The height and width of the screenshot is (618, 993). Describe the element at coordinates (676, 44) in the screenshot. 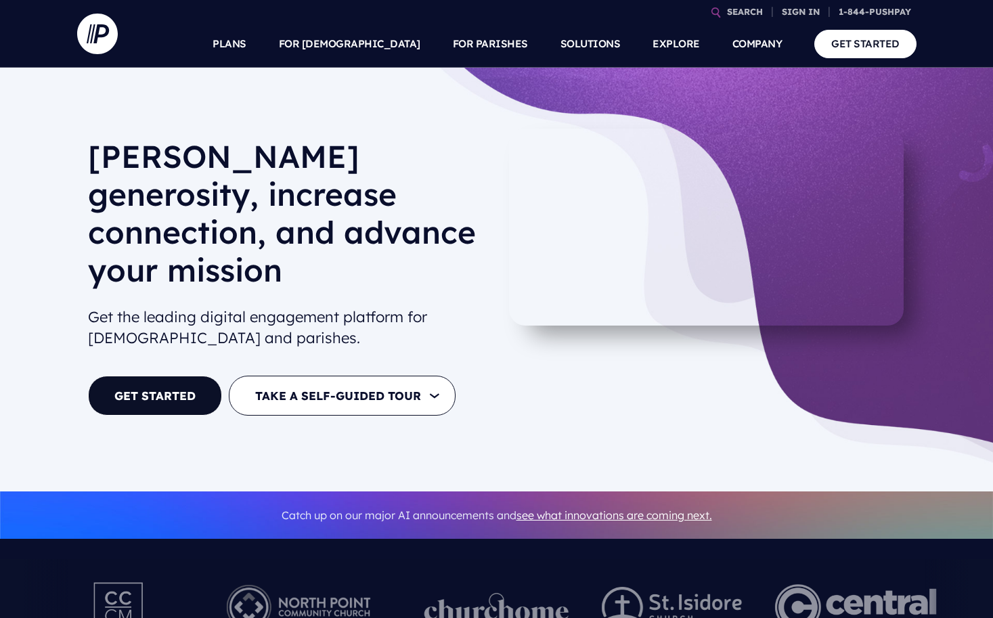

I see `a: EXPLORE` at that location.